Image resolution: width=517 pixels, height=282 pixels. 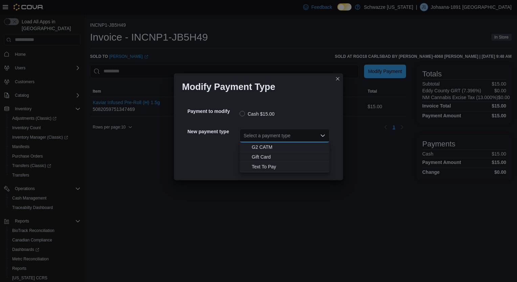 What do you see at coordinates (285, 157) in the screenshot?
I see `div: Choose from the following options` at bounding box center [285, 157].